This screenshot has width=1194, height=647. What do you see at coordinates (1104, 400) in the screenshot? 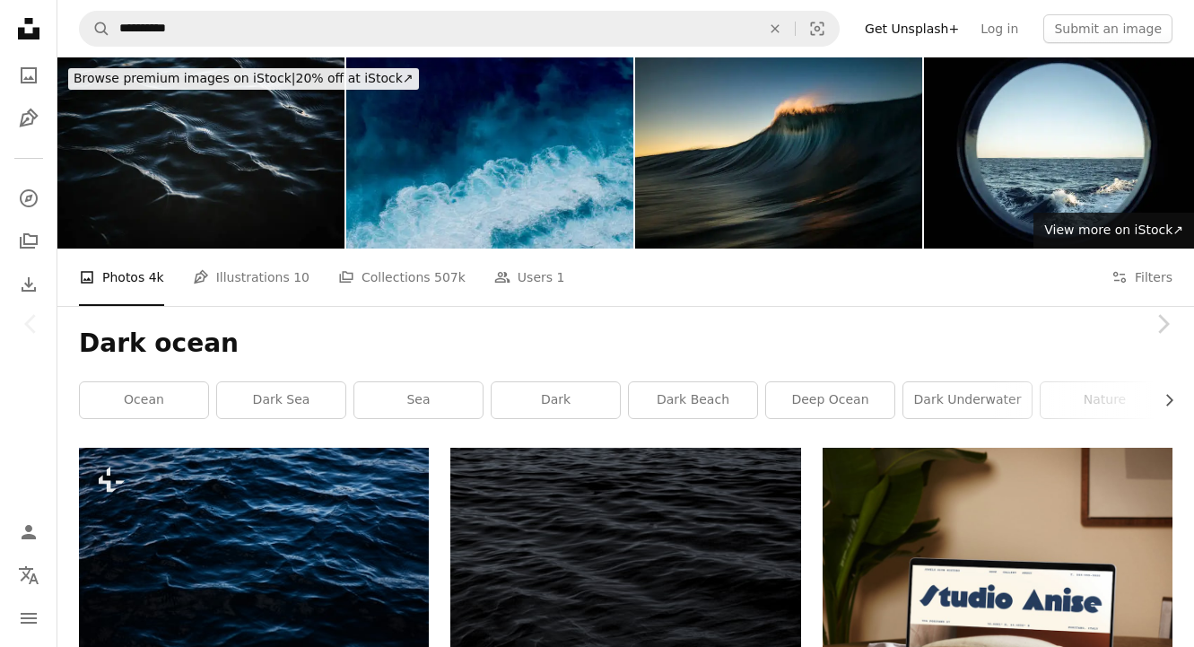
I see `a: nature` at bounding box center [1104, 400].